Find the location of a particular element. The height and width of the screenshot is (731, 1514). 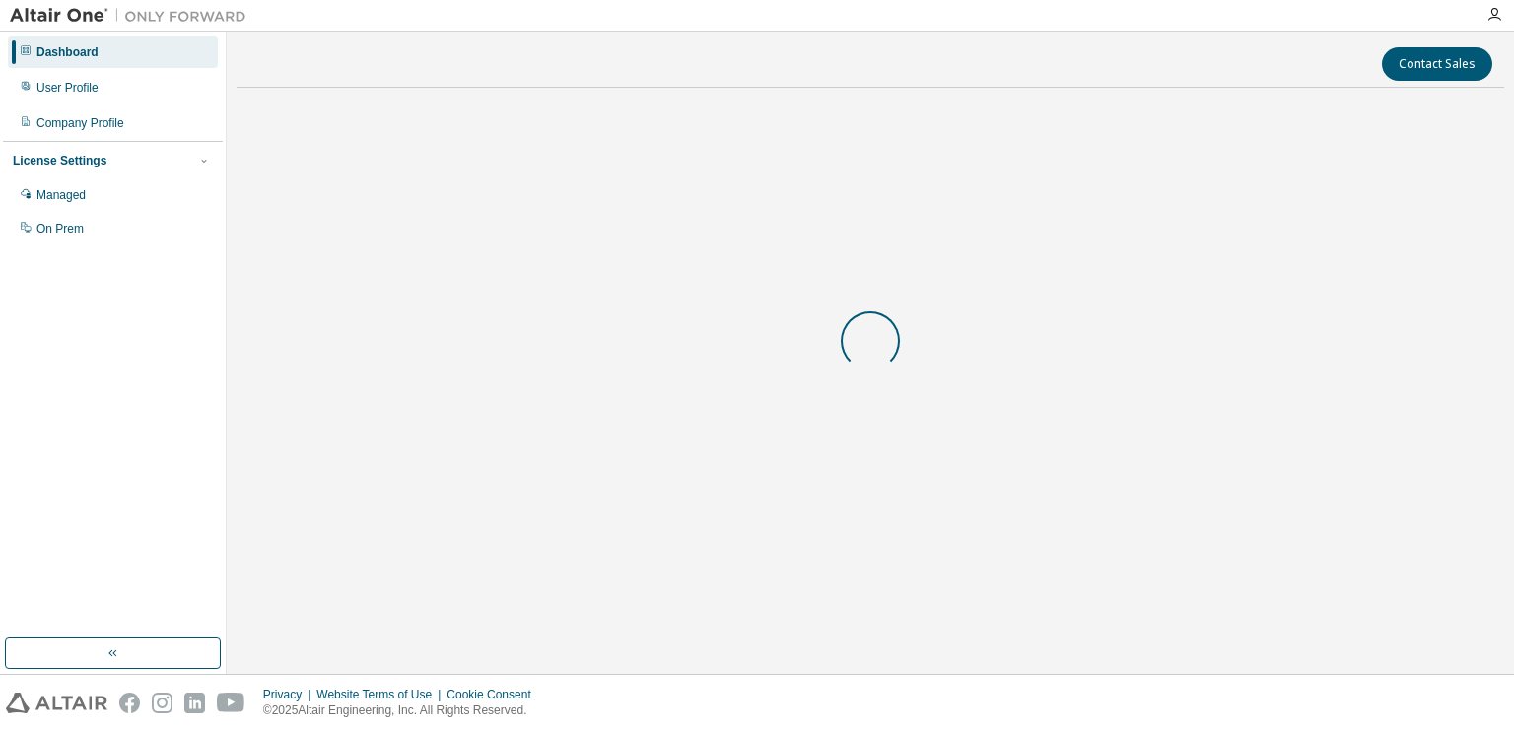

div: Managed is located at coordinates (61, 195).